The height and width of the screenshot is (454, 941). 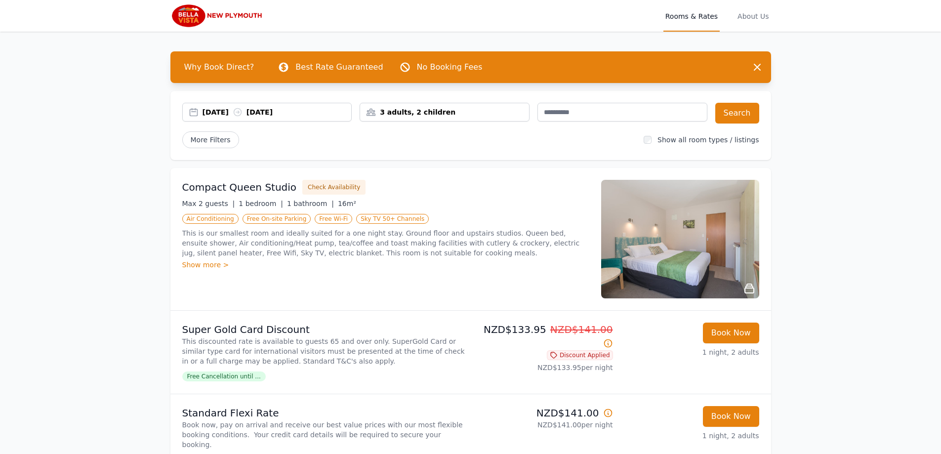 I want to click on span: Free Wi-Fi, so click(x=333, y=219).